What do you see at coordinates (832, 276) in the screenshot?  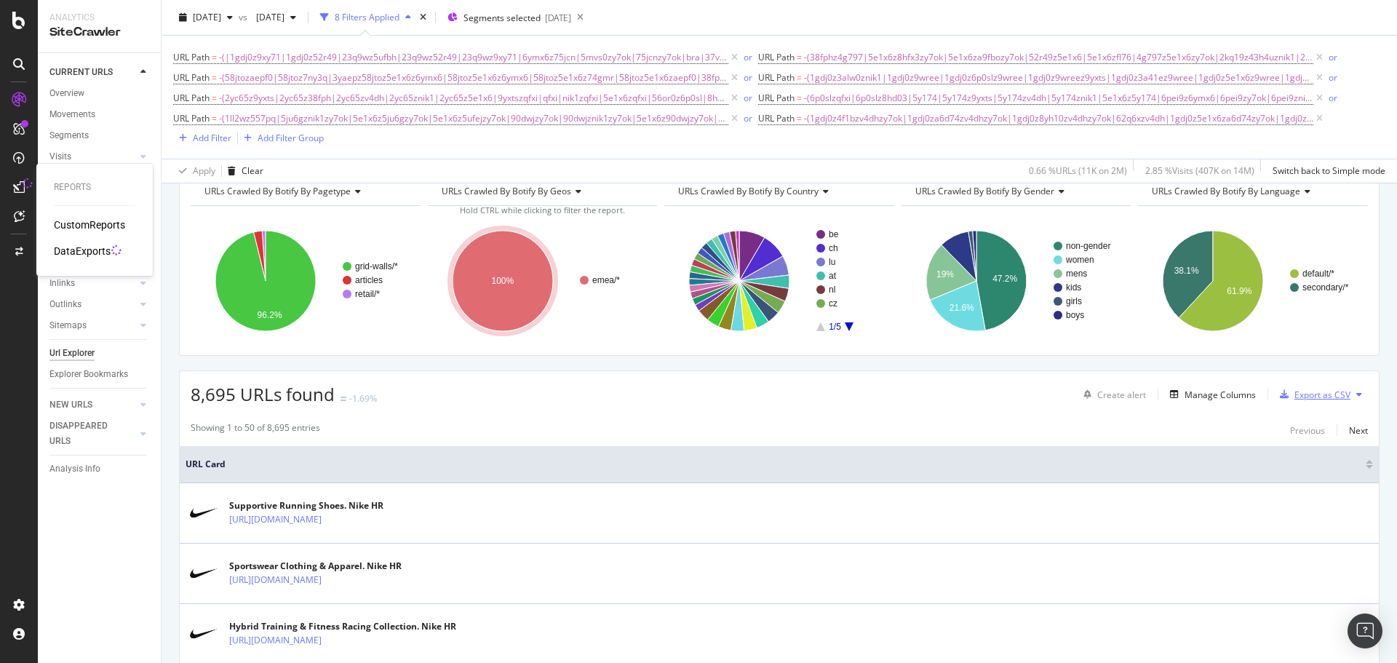 I see `text: at` at bounding box center [832, 276].